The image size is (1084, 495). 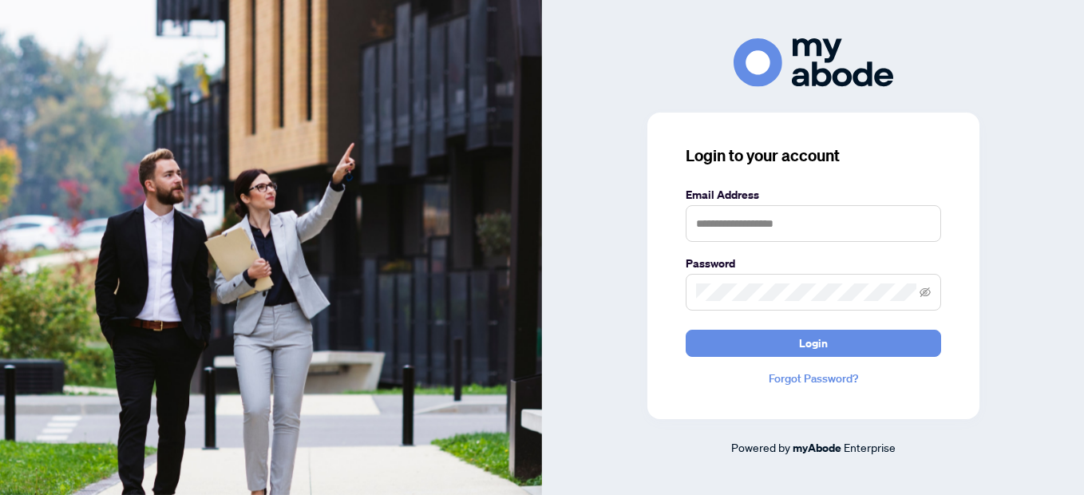 What do you see at coordinates (814, 62) in the screenshot?
I see `img: ma-logo` at bounding box center [814, 62].